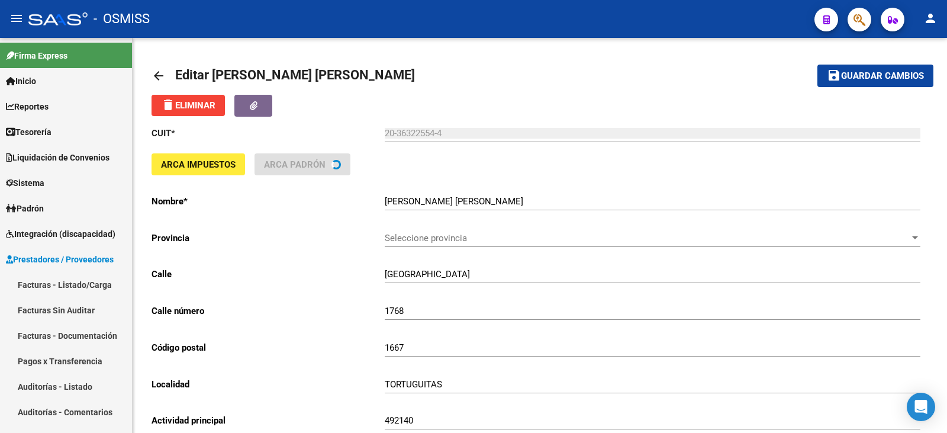 Image resolution: width=947 pixels, height=433 pixels. Describe the element at coordinates (27, 107) in the screenshot. I see `span: Reportes` at that location.